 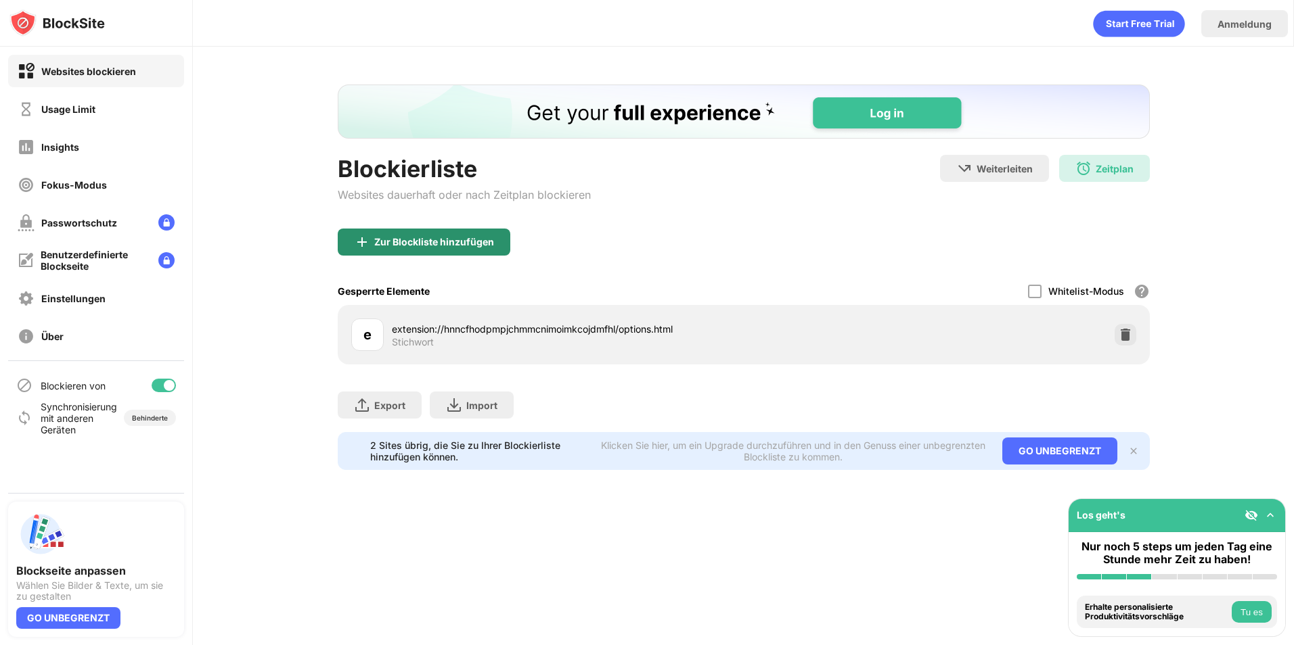 What do you see at coordinates (482, 405) in the screenshot?
I see `div: Import` at bounding box center [482, 405].